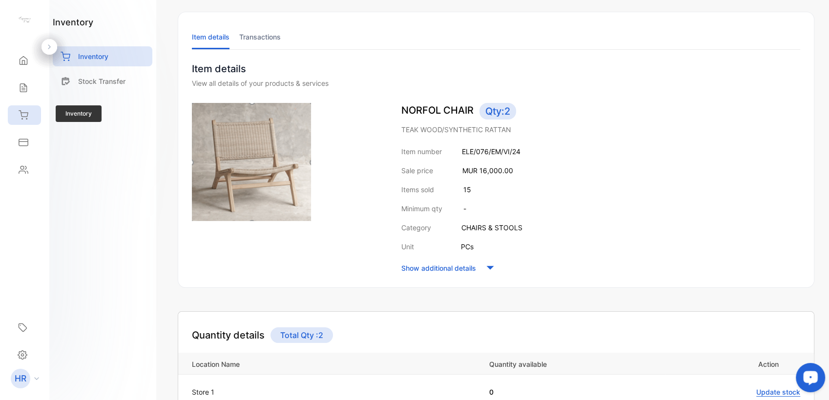 The width and height of the screenshot is (829, 400). What do you see at coordinates (487, 170) in the screenshot?
I see `span: MUR 16,000.00` at bounding box center [487, 170].